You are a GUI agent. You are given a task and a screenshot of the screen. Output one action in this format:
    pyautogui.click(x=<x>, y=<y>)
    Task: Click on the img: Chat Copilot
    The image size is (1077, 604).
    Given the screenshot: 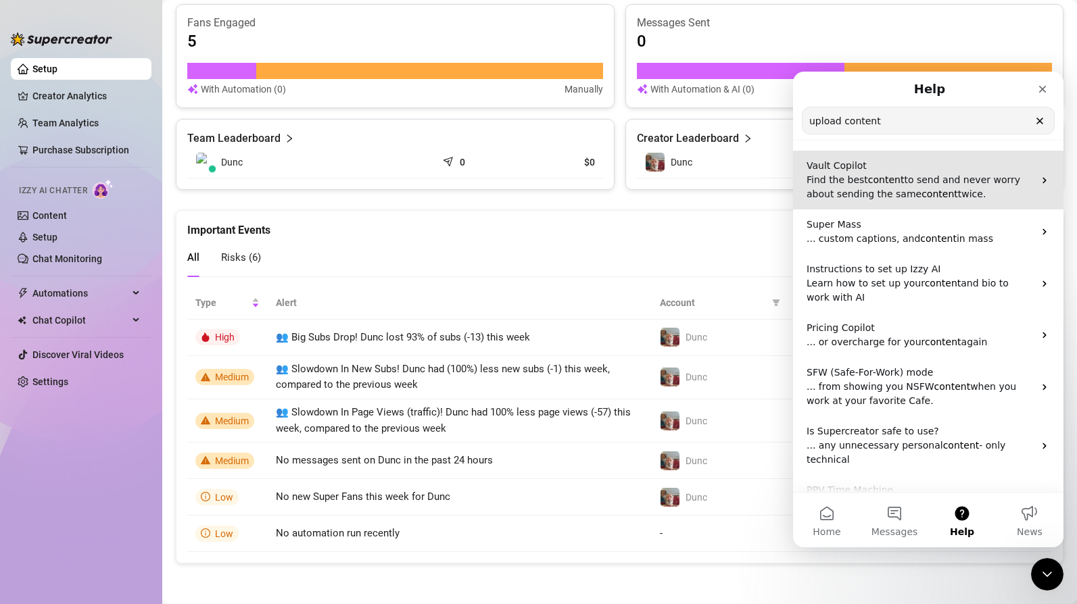 What is the action you would take?
    pyautogui.click(x=22, y=320)
    